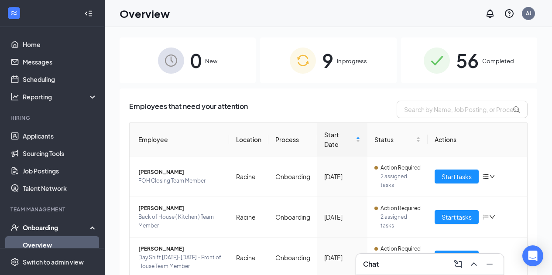 This screenshot has height=275, width=552. What do you see at coordinates (56, 228) in the screenshot?
I see `div: Onboarding` at bounding box center [56, 228].